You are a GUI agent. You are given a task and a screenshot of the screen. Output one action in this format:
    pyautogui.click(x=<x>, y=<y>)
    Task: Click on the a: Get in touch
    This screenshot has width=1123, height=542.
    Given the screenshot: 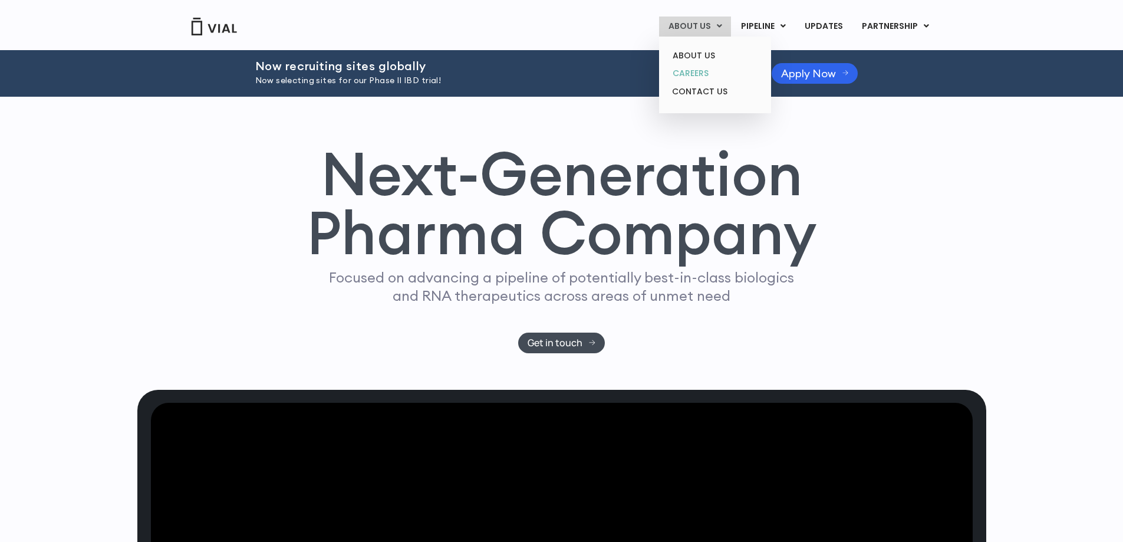 What is the action you would take?
    pyautogui.click(x=561, y=343)
    